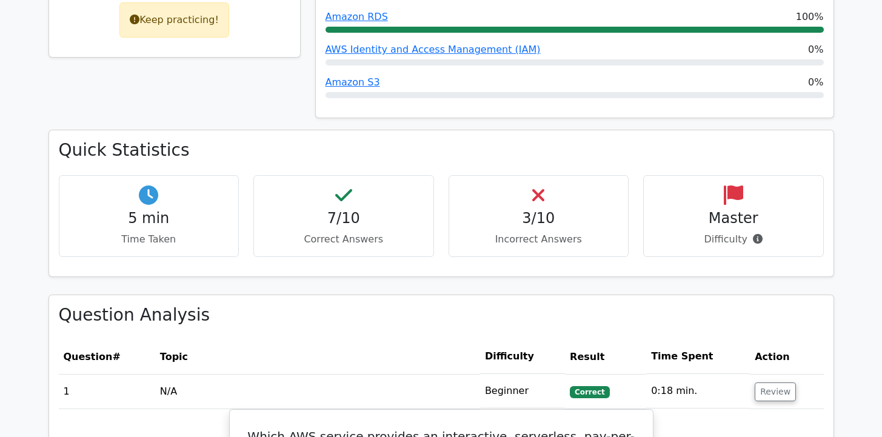  I want to click on th: Result, so click(605, 356).